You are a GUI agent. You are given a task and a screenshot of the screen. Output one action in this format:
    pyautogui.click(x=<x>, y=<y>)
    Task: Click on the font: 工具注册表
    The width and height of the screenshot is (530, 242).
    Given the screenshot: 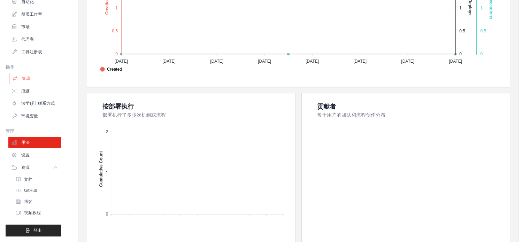 What is the action you would take?
    pyautogui.click(x=32, y=52)
    